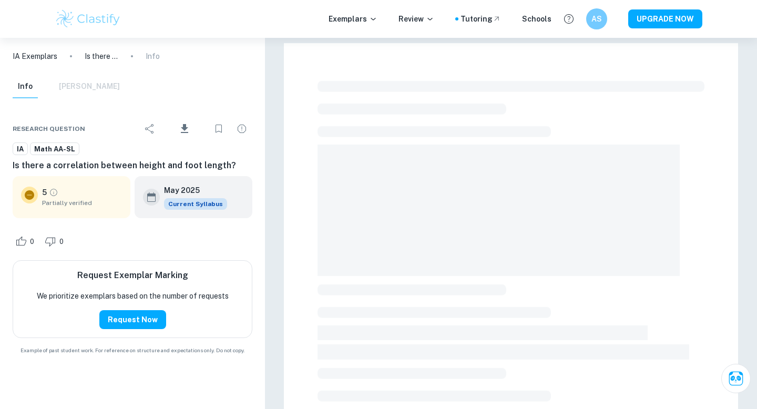 This screenshot has width=757, height=409. What do you see at coordinates (133, 166) in the screenshot?
I see `h6: Is there a correlation between height and foot length?` at bounding box center [133, 166].